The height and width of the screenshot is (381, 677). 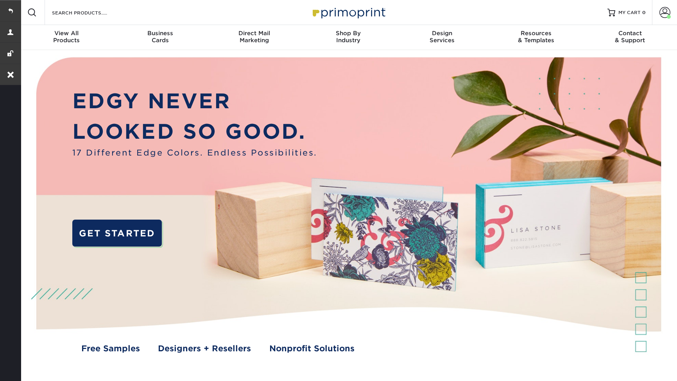 I want to click on a: BusinessCards, so click(x=160, y=38).